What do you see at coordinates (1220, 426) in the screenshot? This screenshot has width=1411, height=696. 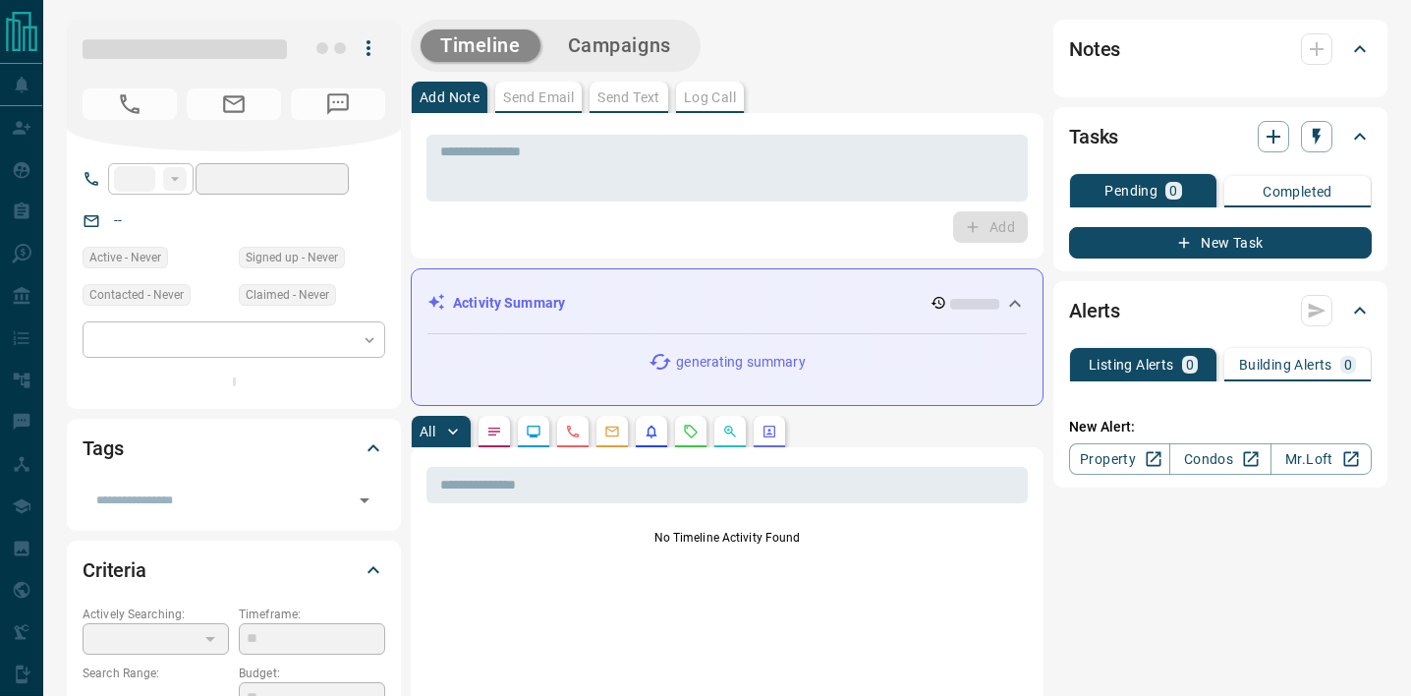 I see `p: New Alert:` at bounding box center [1220, 426].